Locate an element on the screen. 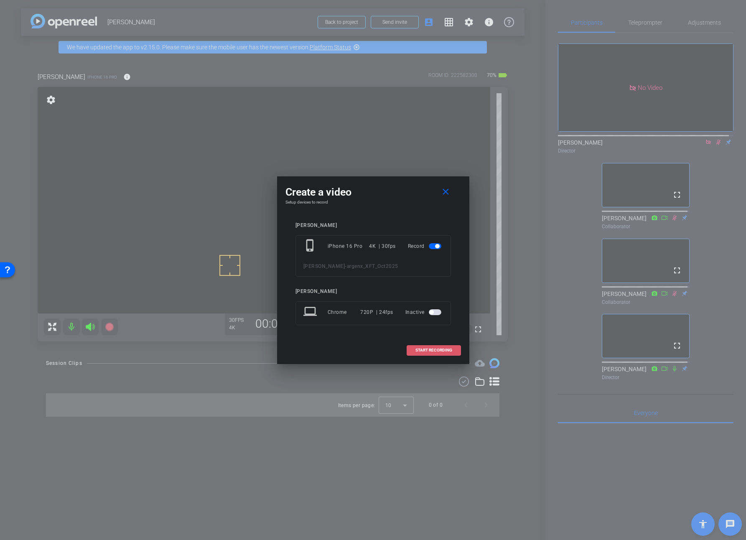 This screenshot has width=746, height=540. mat-icon: laptop is located at coordinates (311, 312).